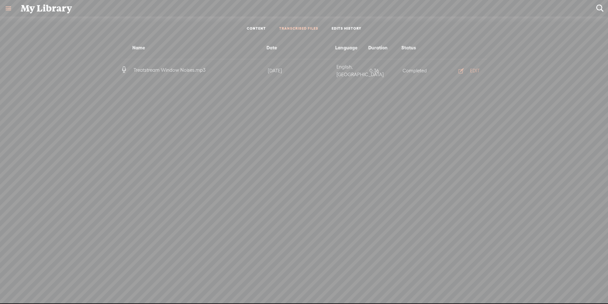 The image size is (608, 304). I want to click on div: EDIT, so click(475, 71).